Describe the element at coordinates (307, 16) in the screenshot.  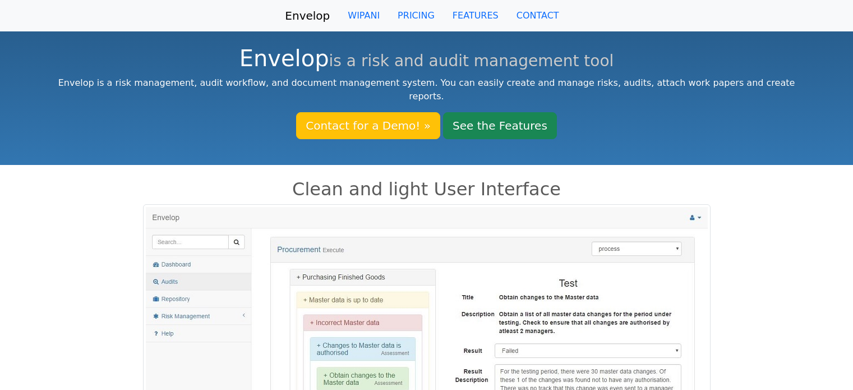
I see `a: Envelop` at that location.